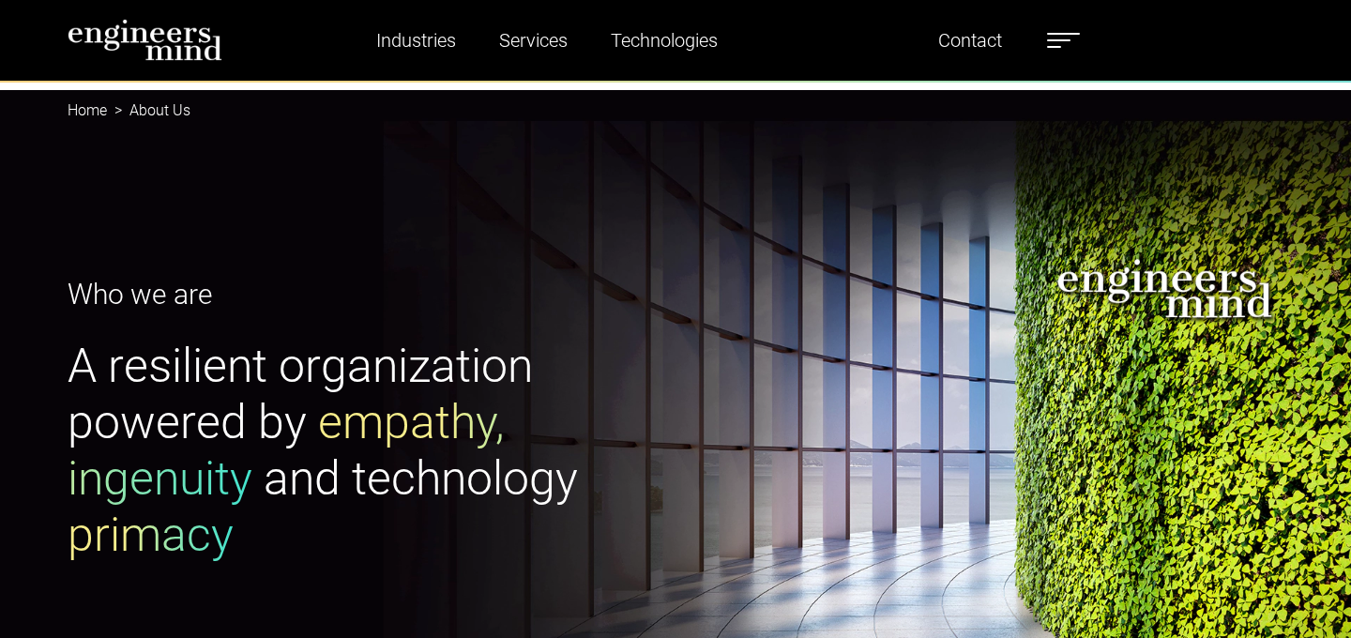  What do you see at coordinates (676, 111) in the screenshot?
I see `nav: breadcrumb` at bounding box center [676, 111].